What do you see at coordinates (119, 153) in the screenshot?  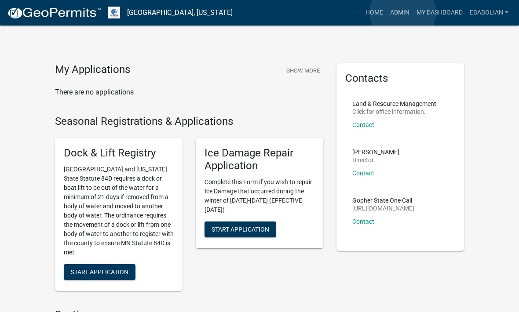 I see `h5: Dock & Lift Registry` at bounding box center [119, 153].